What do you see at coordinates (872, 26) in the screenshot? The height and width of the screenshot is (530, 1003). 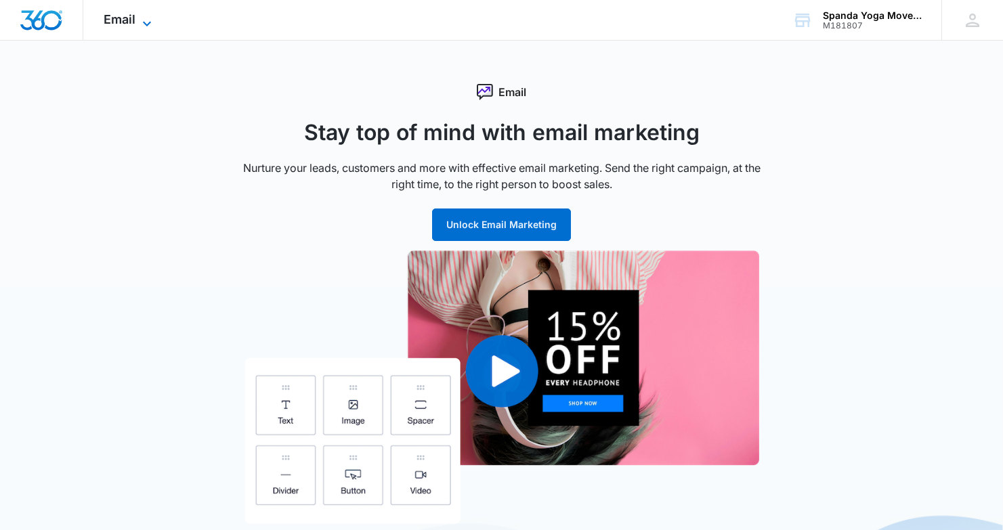 I see `div: account id` at bounding box center [872, 26].